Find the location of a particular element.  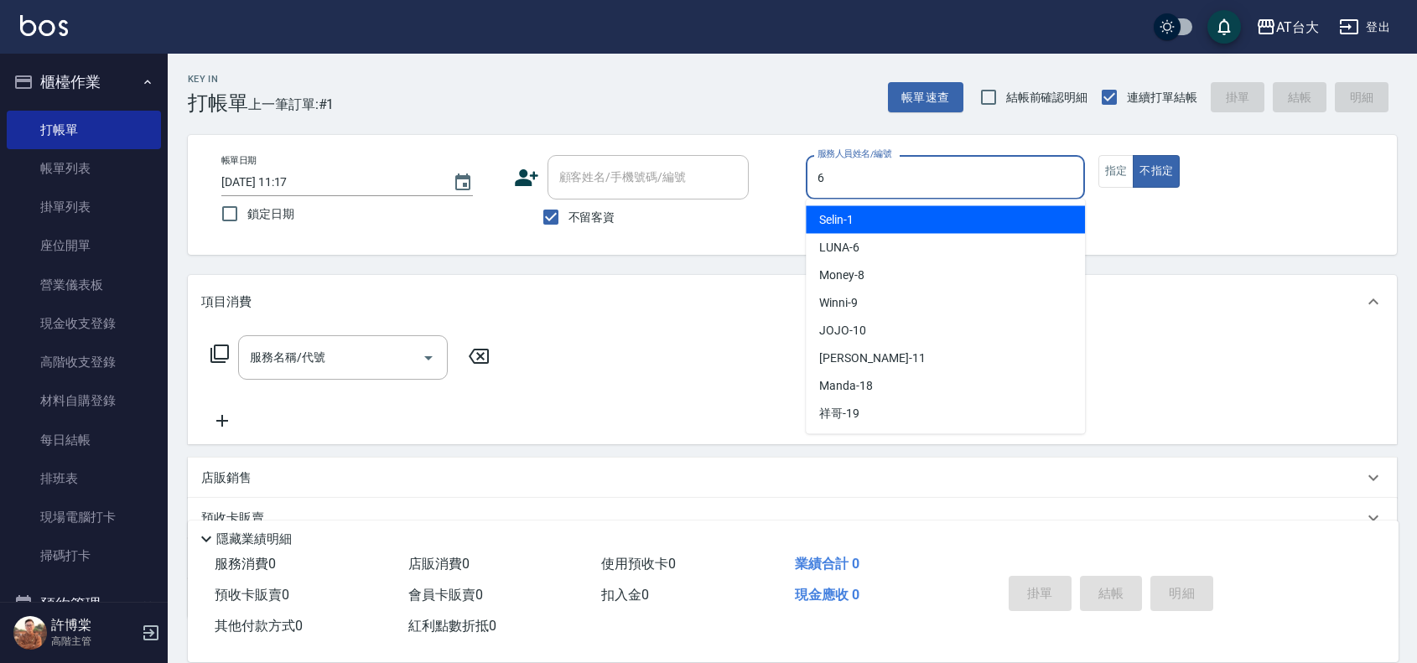

button: 預約管理 is located at coordinates (84, 604).